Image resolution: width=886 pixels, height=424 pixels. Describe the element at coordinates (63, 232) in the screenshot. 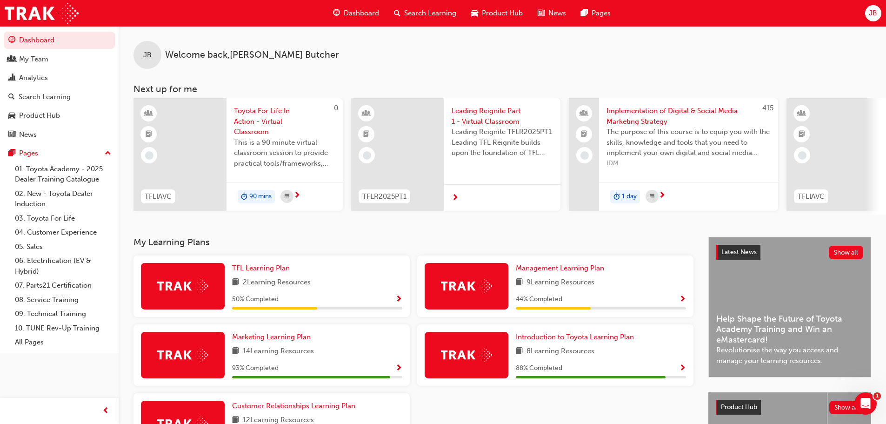

I see `a: 04. Customer Experience` at that location.